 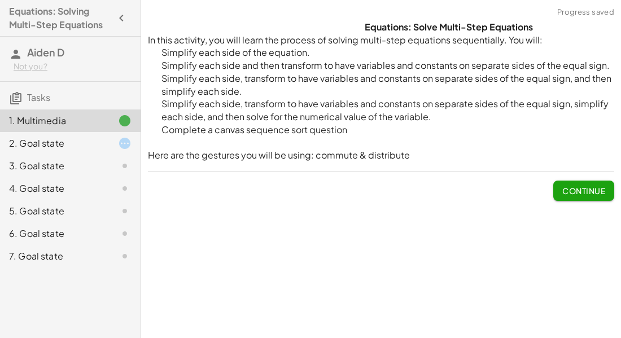 I want to click on button: Continue, so click(x=584, y=191).